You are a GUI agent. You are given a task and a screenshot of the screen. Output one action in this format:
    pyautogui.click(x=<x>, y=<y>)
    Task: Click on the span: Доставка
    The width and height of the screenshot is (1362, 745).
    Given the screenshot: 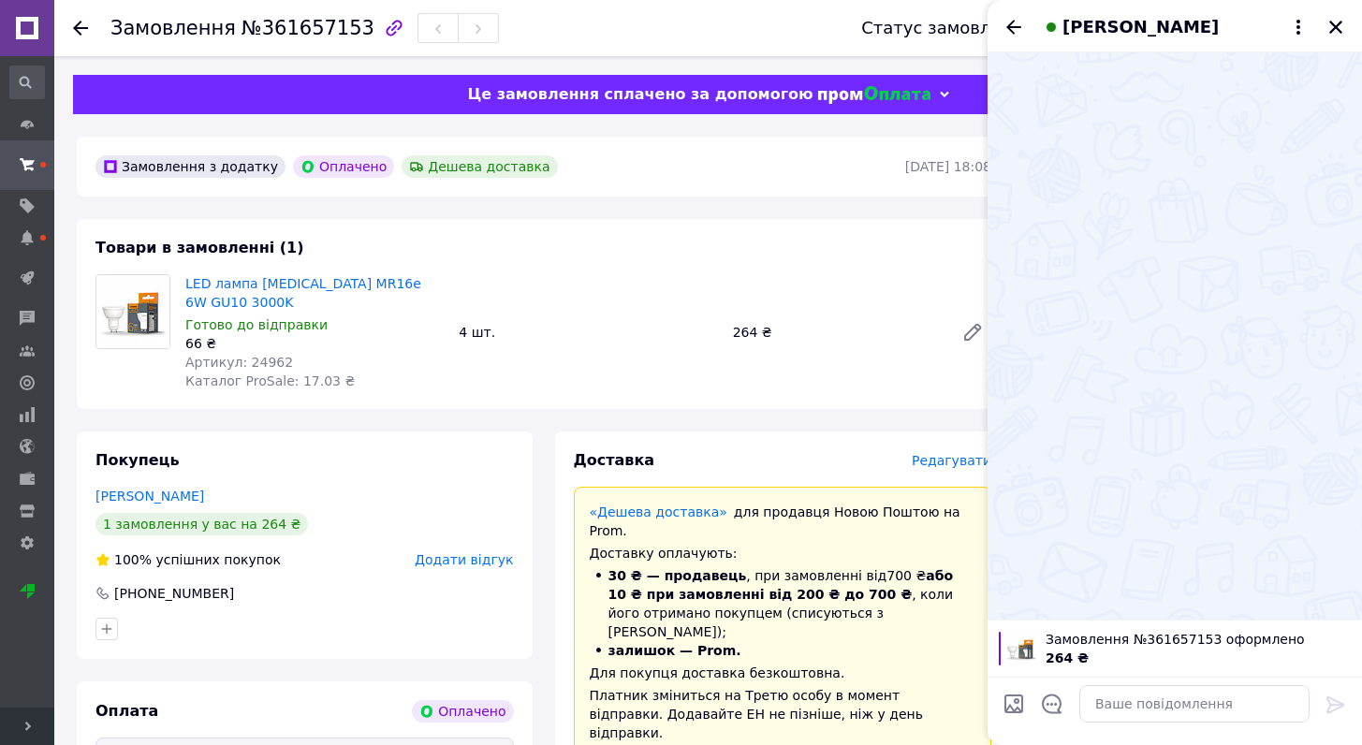 What is the action you would take?
    pyautogui.click(x=614, y=460)
    